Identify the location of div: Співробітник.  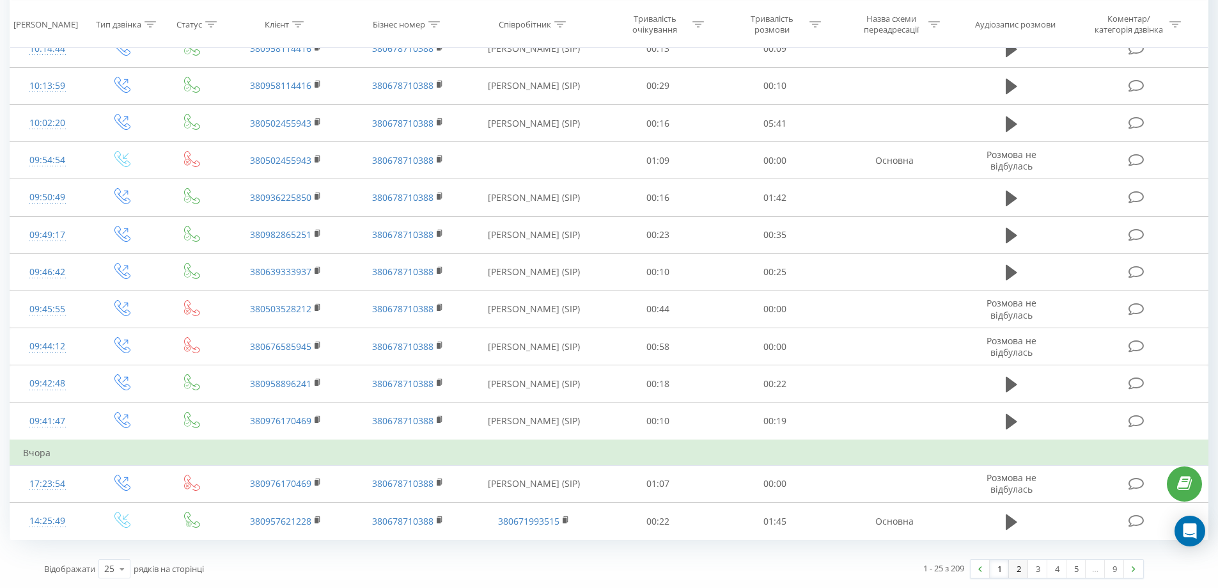
(525, 24).